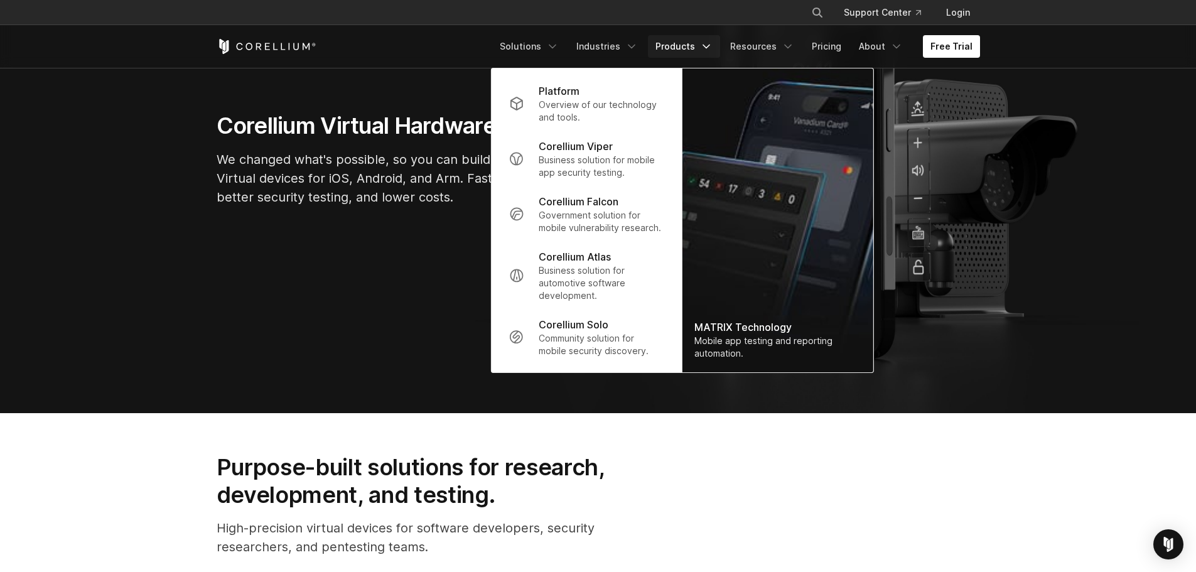  What do you see at coordinates (601, 283) in the screenshot?
I see `p: Business solution for automotive software development.` at bounding box center [601, 283].